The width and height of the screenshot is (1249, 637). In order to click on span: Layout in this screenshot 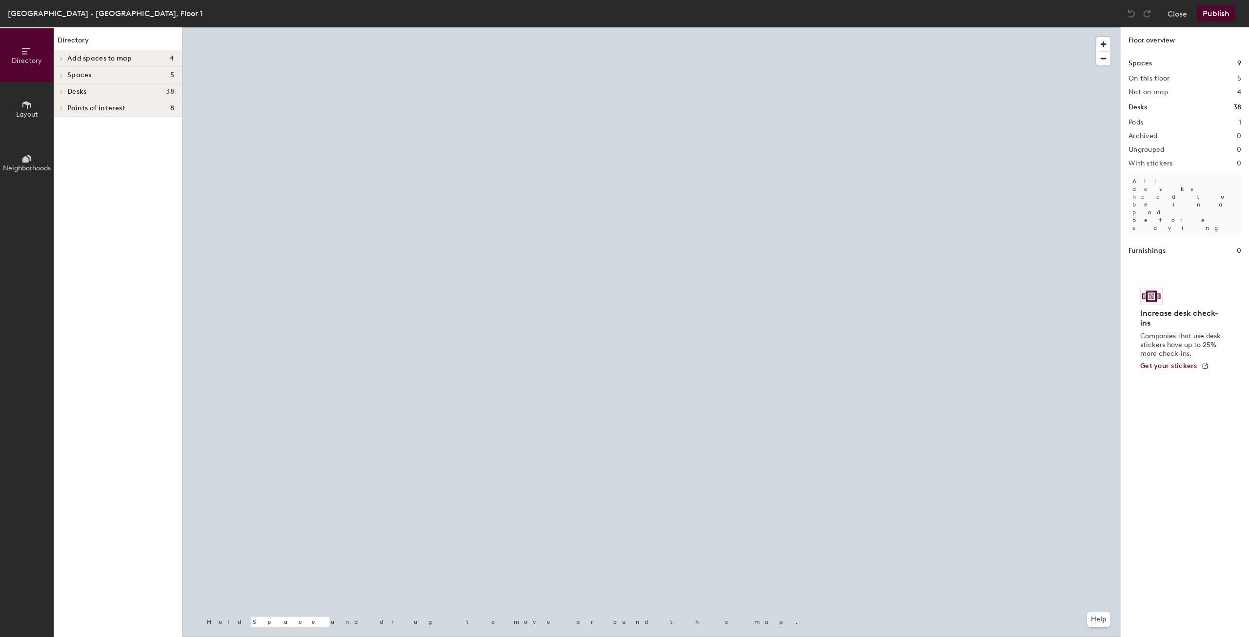, I will do `click(27, 114)`.